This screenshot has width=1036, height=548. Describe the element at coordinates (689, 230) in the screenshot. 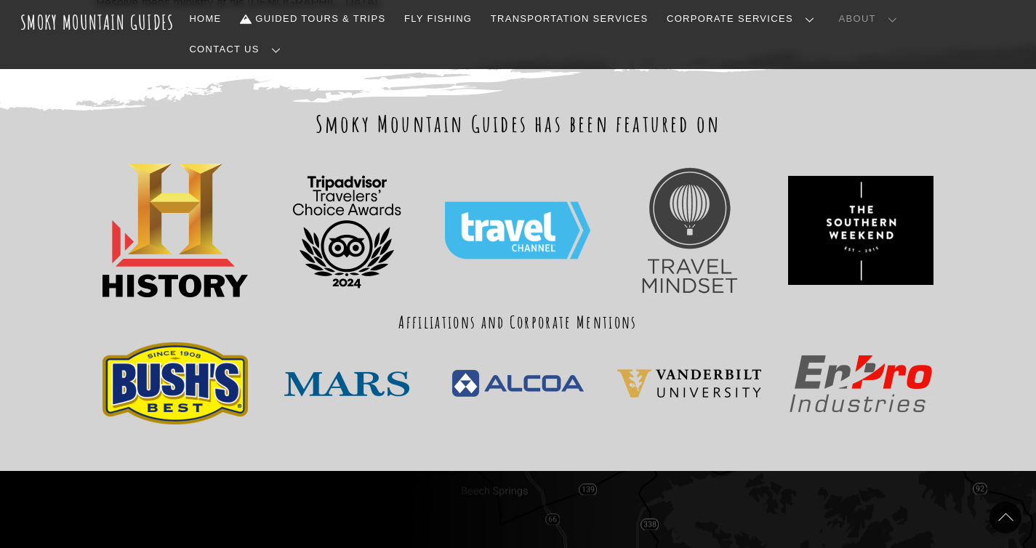

I see `img: Travel+Mindset` at that location.